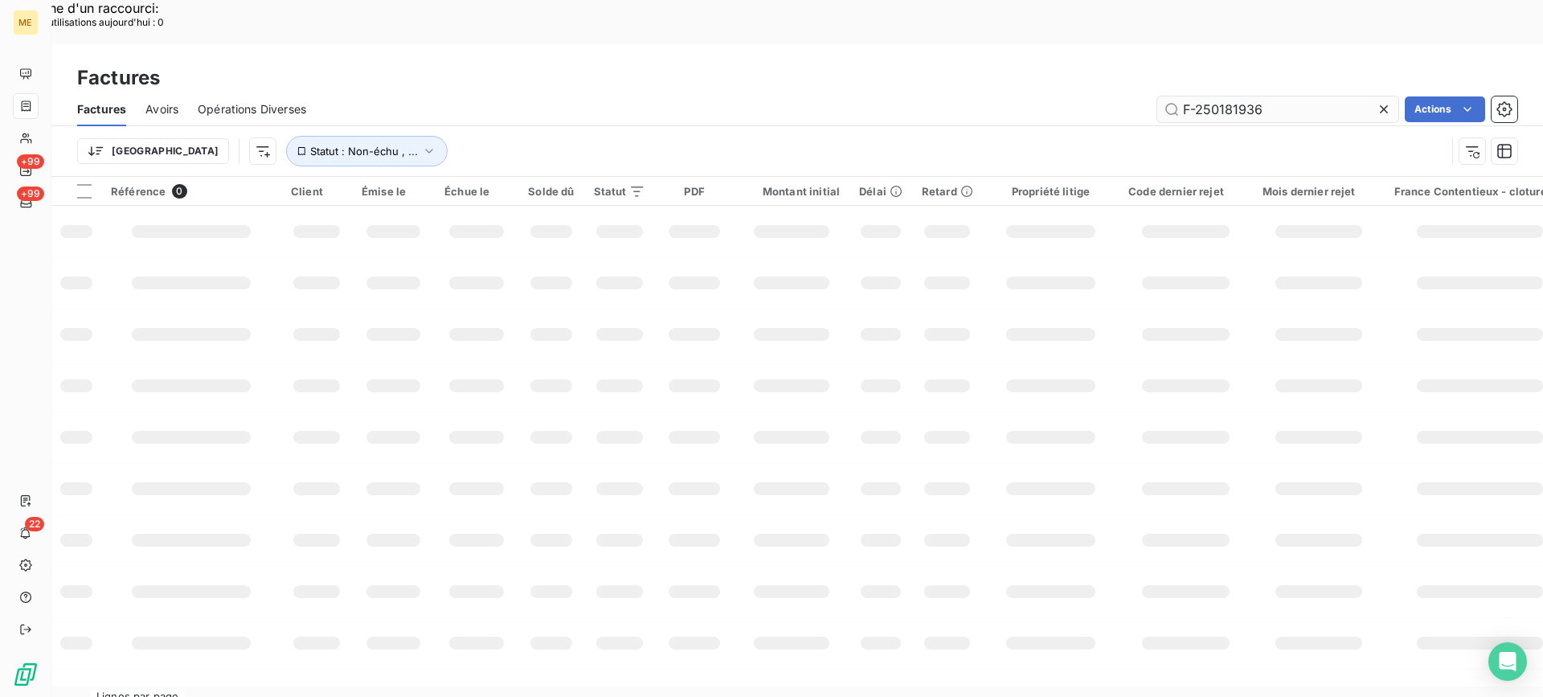 Image resolution: width=1543 pixels, height=697 pixels. What do you see at coordinates (179, 191) in the screenshot?
I see `span: 0` at bounding box center [179, 191].